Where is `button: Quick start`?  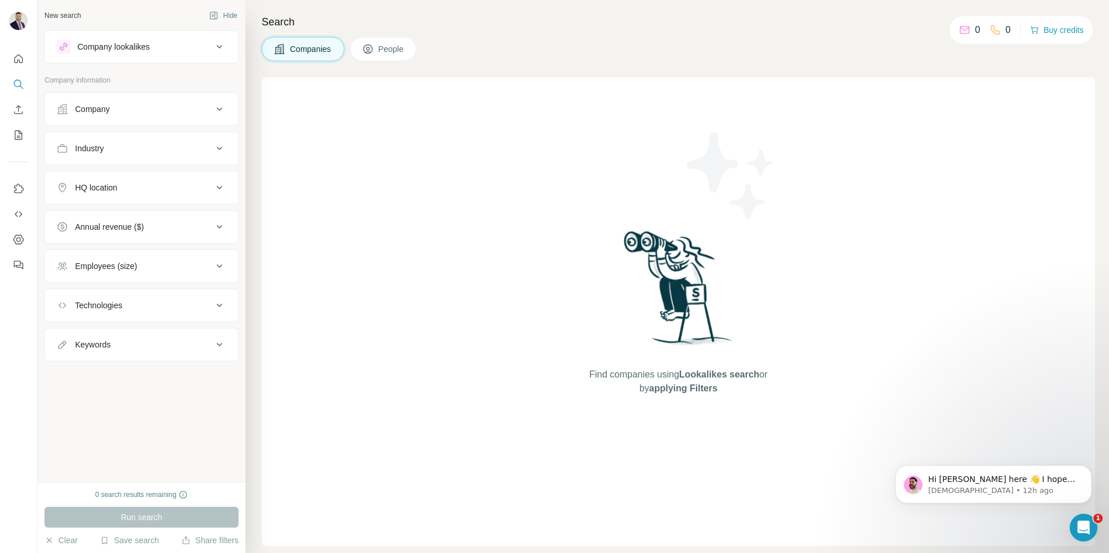
button: Quick start is located at coordinates (18, 59).